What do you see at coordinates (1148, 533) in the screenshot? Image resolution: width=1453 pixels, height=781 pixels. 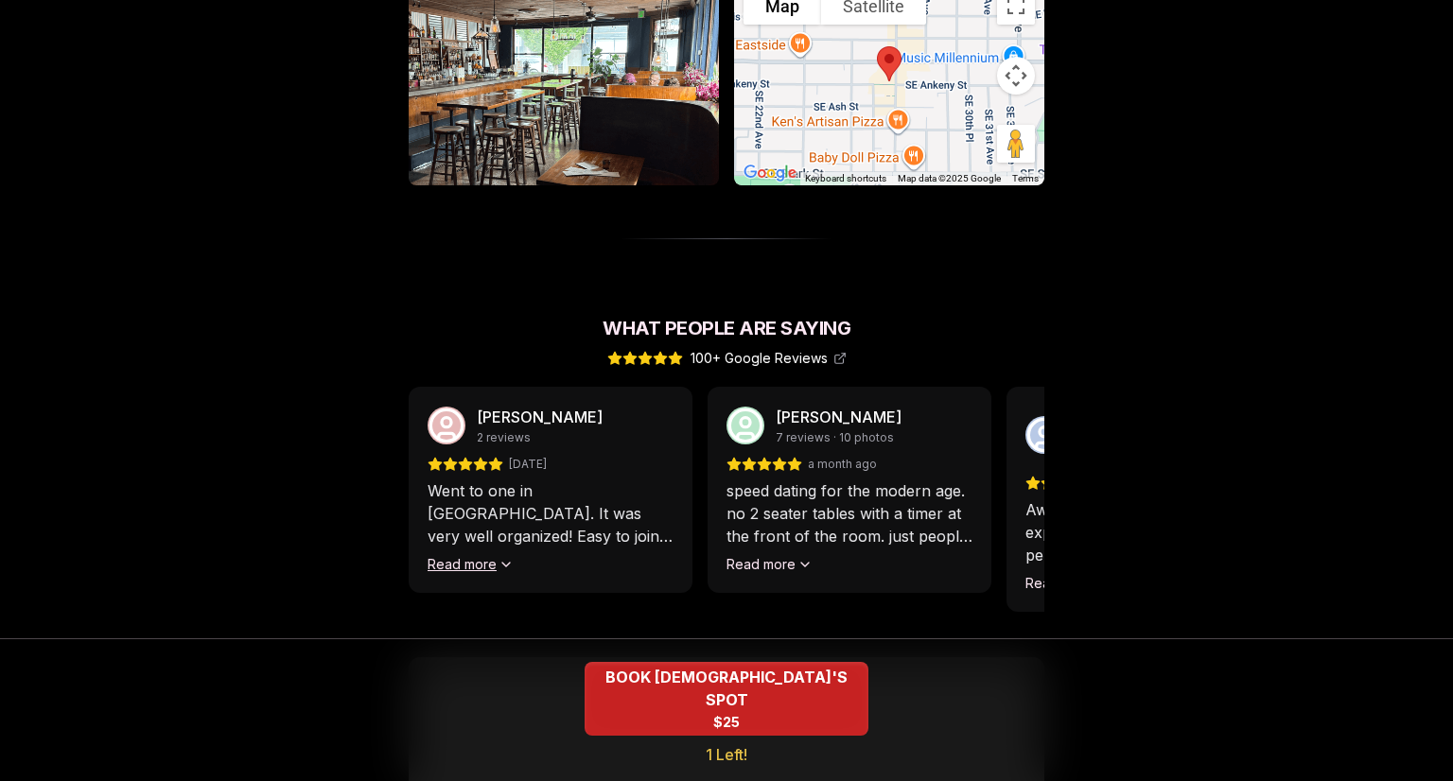 I see `p: Awesome speed dating experience! You get 10 minutes per speed date, some questions and a fun fact...` at bounding box center [1148, 533].